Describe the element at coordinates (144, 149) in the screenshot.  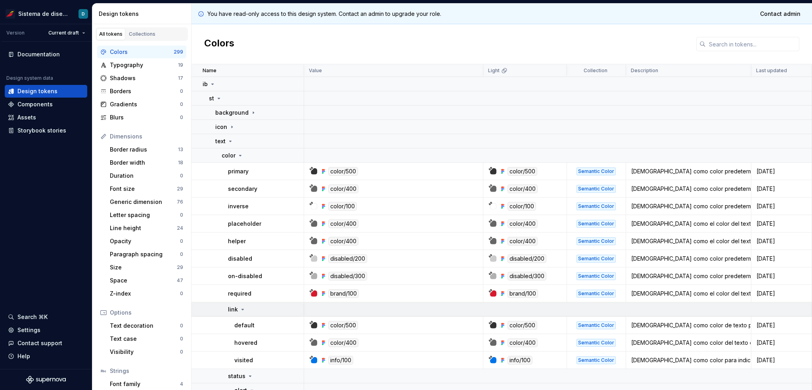
I see `div: Border radius` at that location.